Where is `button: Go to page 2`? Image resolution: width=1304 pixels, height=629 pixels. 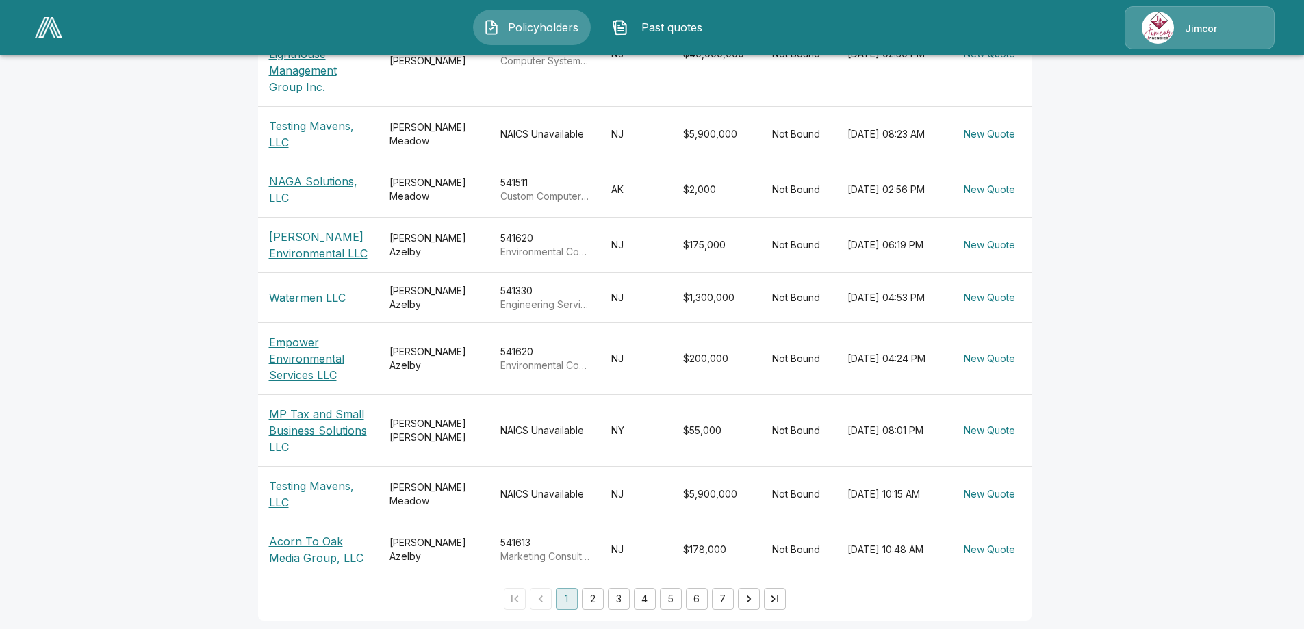 button: Go to page 2 is located at coordinates (593, 599).